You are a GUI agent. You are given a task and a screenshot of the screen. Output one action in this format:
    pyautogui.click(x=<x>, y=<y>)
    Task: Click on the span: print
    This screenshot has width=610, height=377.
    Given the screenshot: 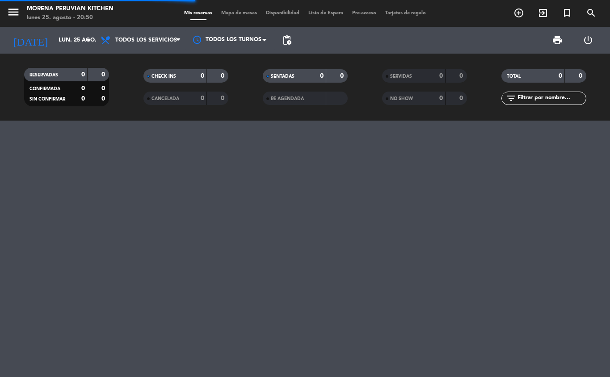 What is the action you would take?
    pyautogui.click(x=557, y=40)
    